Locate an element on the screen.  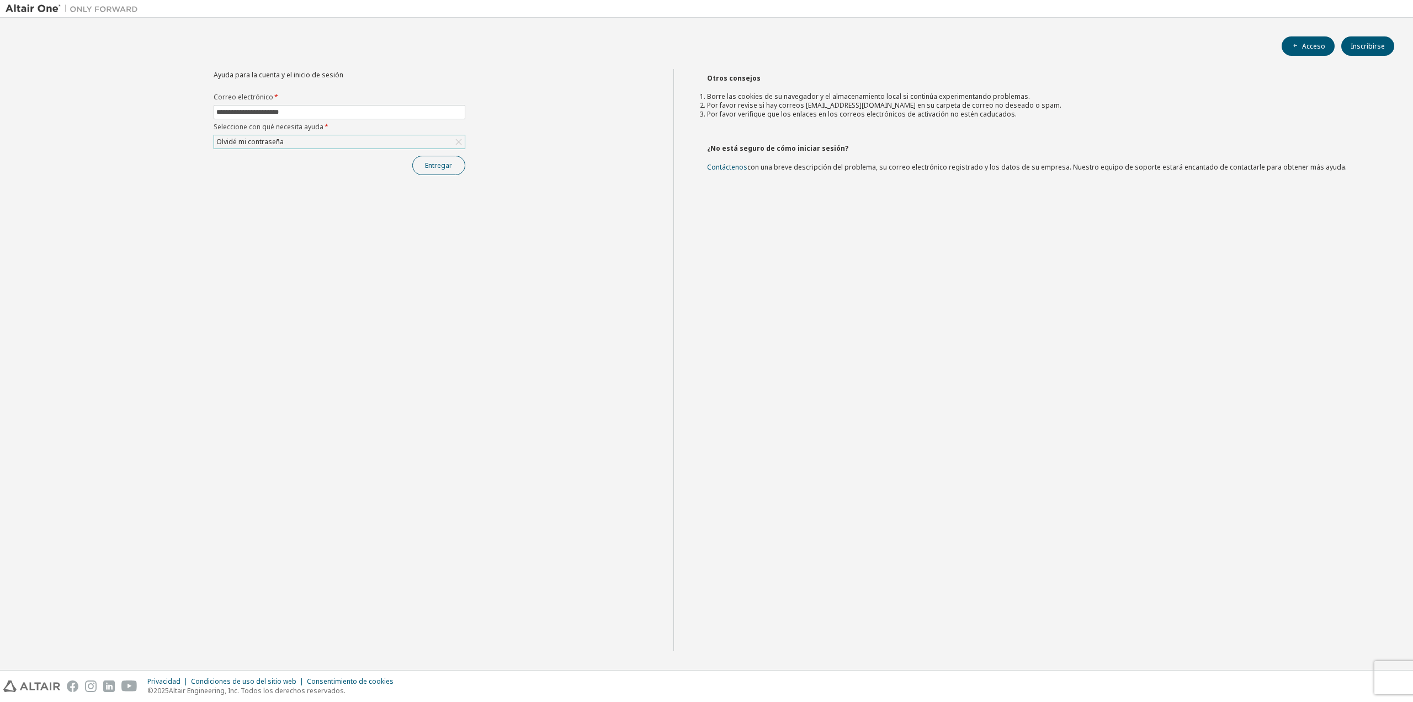
font: Ayuda para la cuenta y el inicio de sesión is located at coordinates (278, 75).